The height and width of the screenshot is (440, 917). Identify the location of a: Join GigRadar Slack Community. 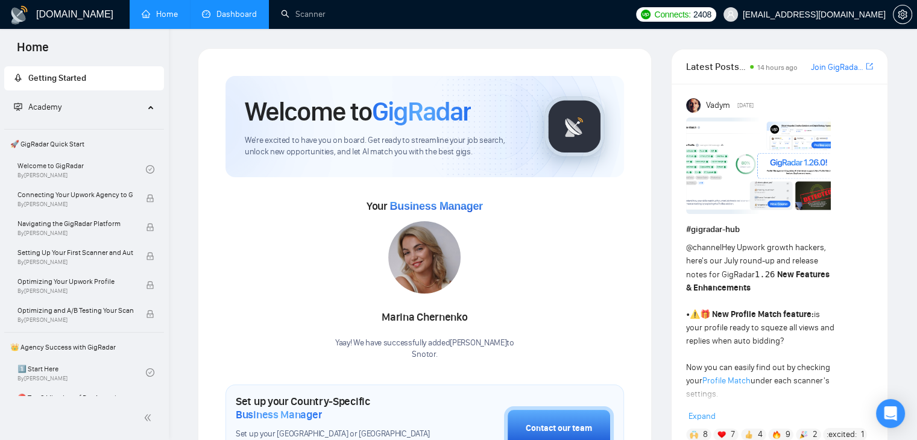
(837, 68).